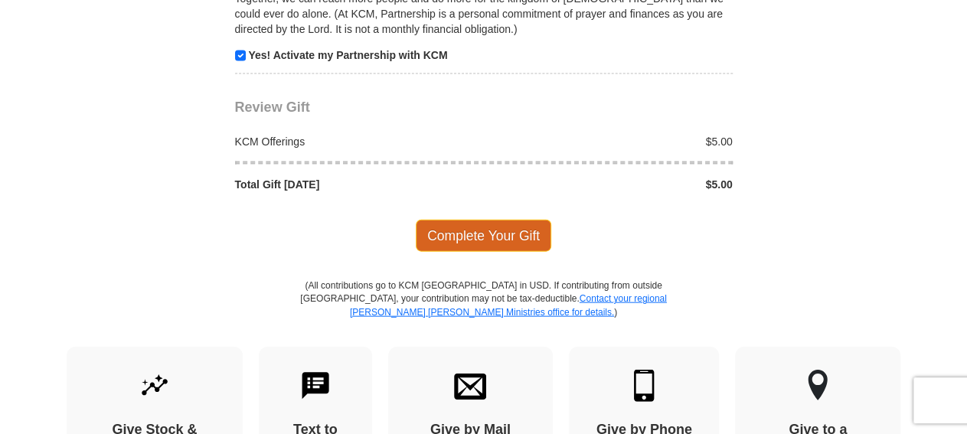 The image size is (967, 434). Describe the element at coordinates (155, 386) in the screenshot. I see `img: give-by-stock.svg` at that location.